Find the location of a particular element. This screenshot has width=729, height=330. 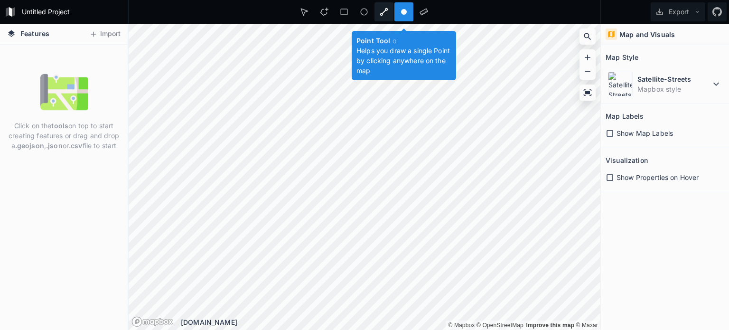

strong: .csv is located at coordinates (75, 145).